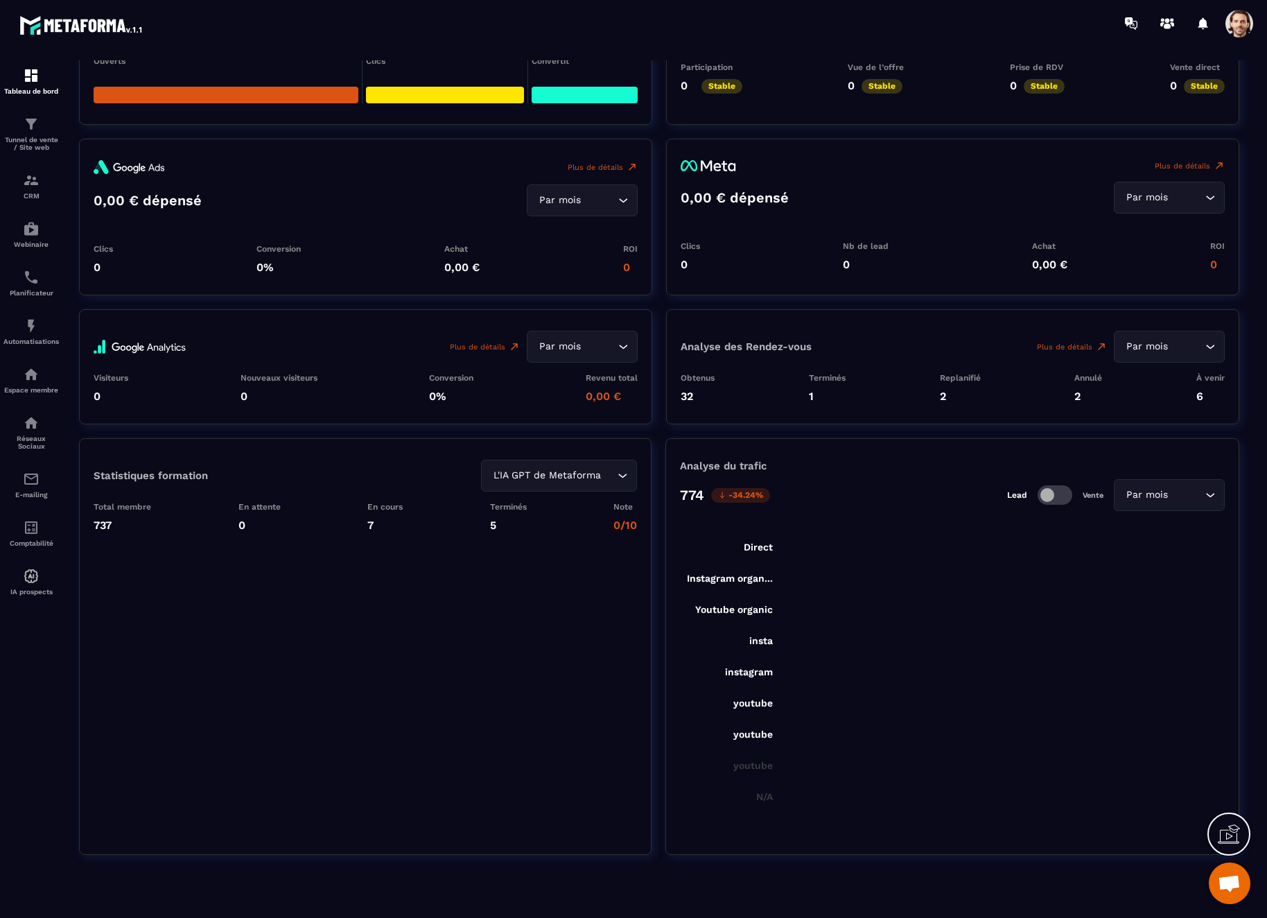 The width and height of the screenshot is (1267, 918). What do you see at coordinates (1102, 347) in the screenshot?
I see `img: narrow-up-right-o.6b7c60e2.svg` at bounding box center [1102, 347].